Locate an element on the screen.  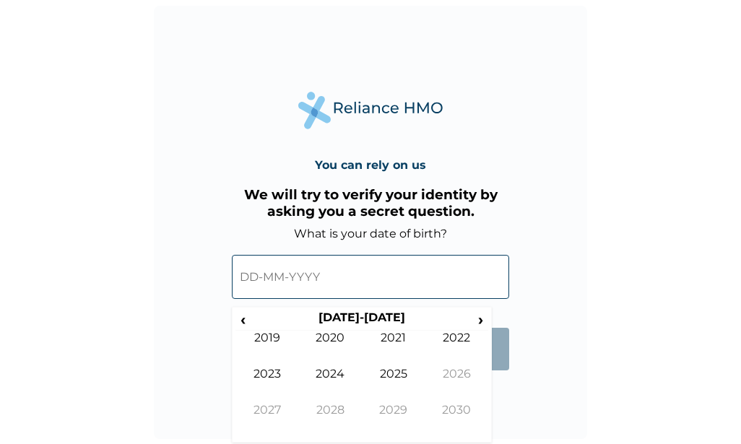
td: 2025 is located at coordinates (393, 385).